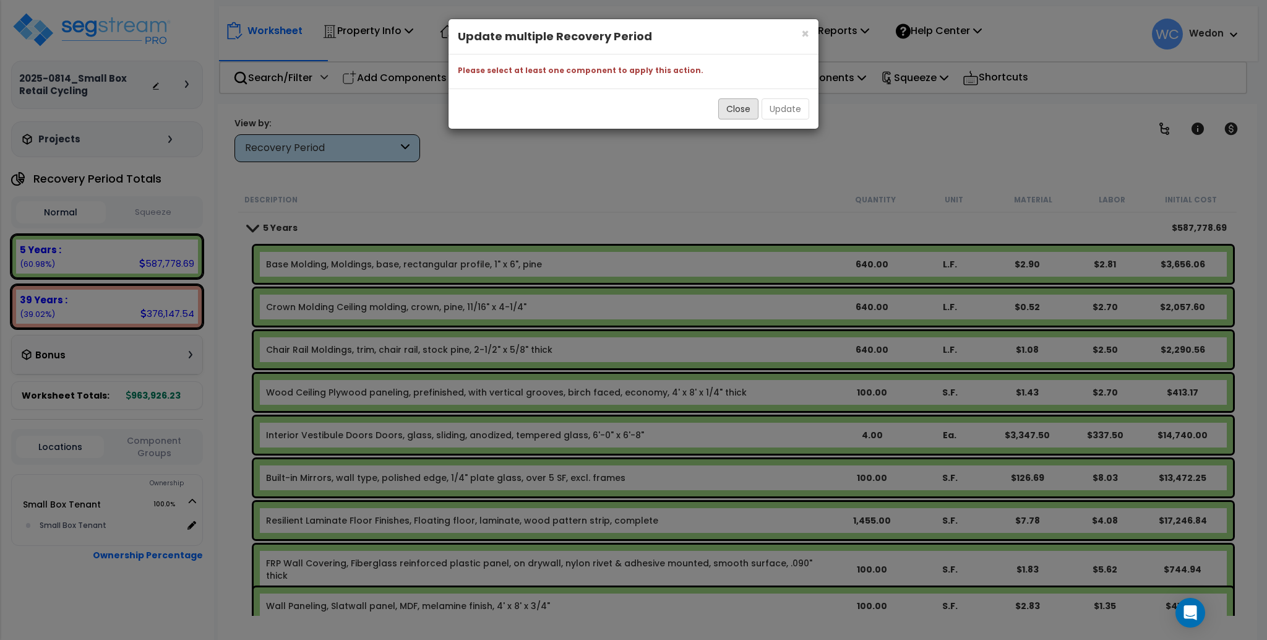 The image size is (1267, 640). Describe the element at coordinates (738, 109) in the screenshot. I see `button: Close` at that location.